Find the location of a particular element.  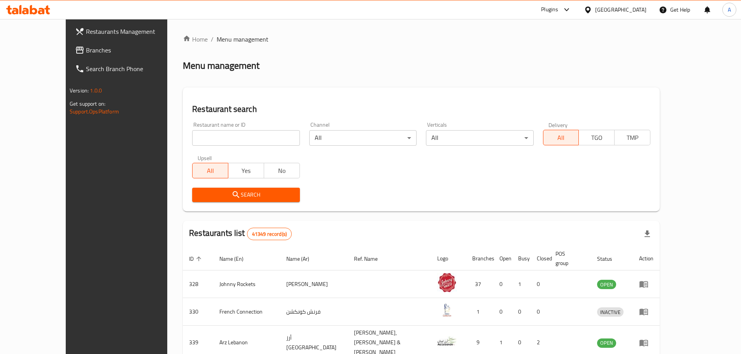

img: Arz Lebanon is located at coordinates (447, 341).